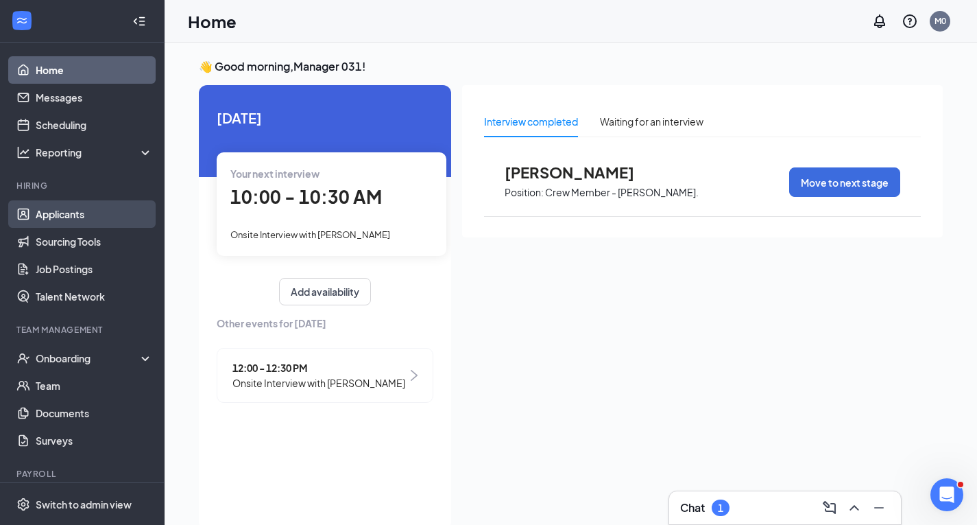 This screenshot has height=525, width=977. I want to click on svg: Settings, so click(23, 504).